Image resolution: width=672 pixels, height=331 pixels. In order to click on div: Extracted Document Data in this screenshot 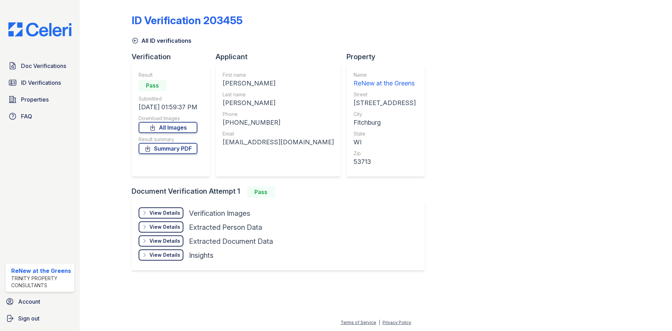, I will do `click(231, 241)`.